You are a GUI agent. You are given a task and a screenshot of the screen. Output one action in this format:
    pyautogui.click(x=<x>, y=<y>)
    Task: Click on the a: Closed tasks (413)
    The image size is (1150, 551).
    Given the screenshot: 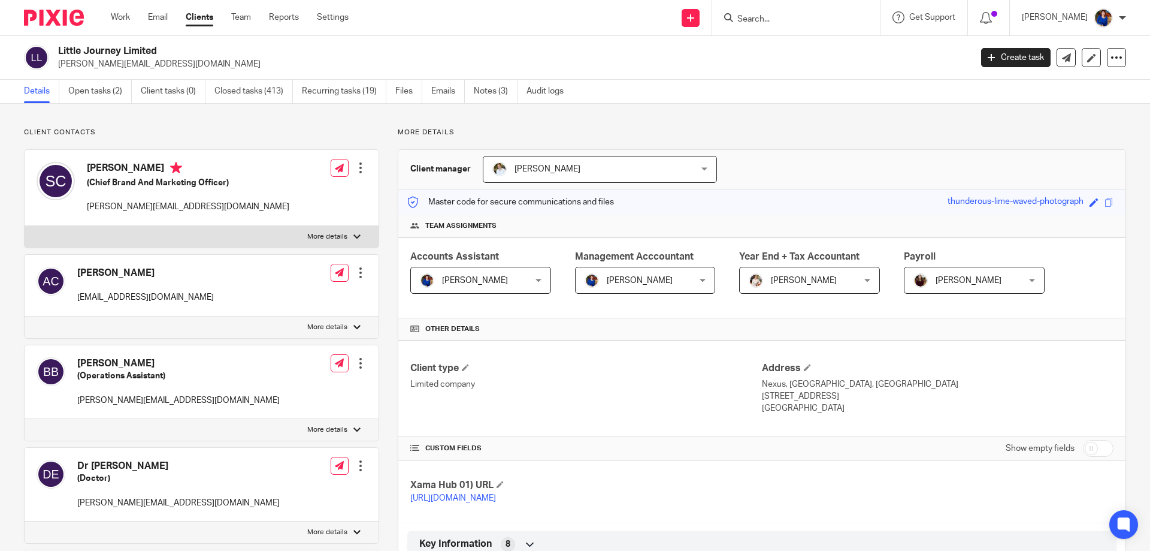 What is the action you would take?
    pyautogui.click(x=253, y=91)
    